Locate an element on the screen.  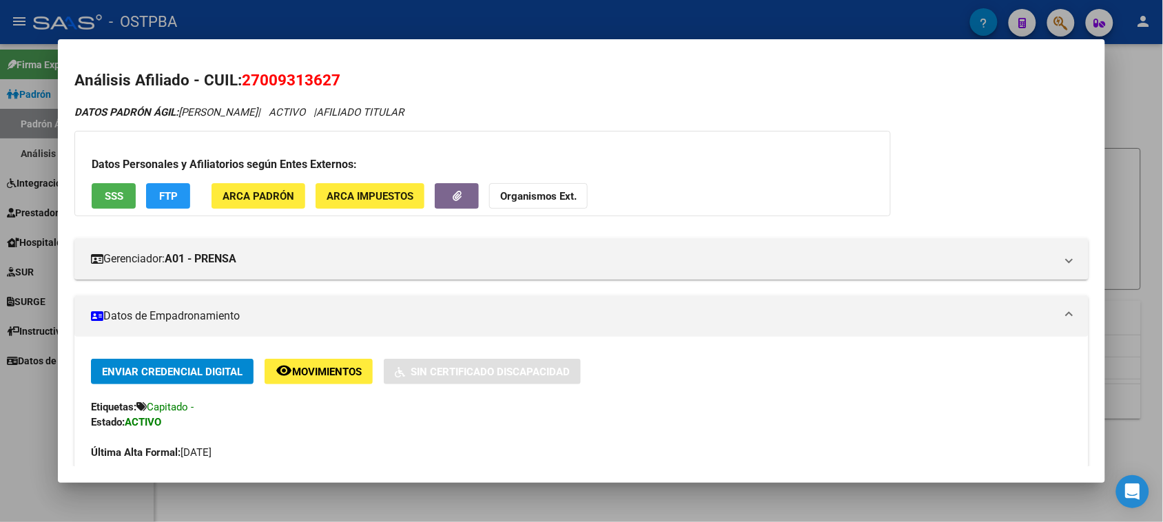
strong: ACTIVO is located at coordinates (143, 422).